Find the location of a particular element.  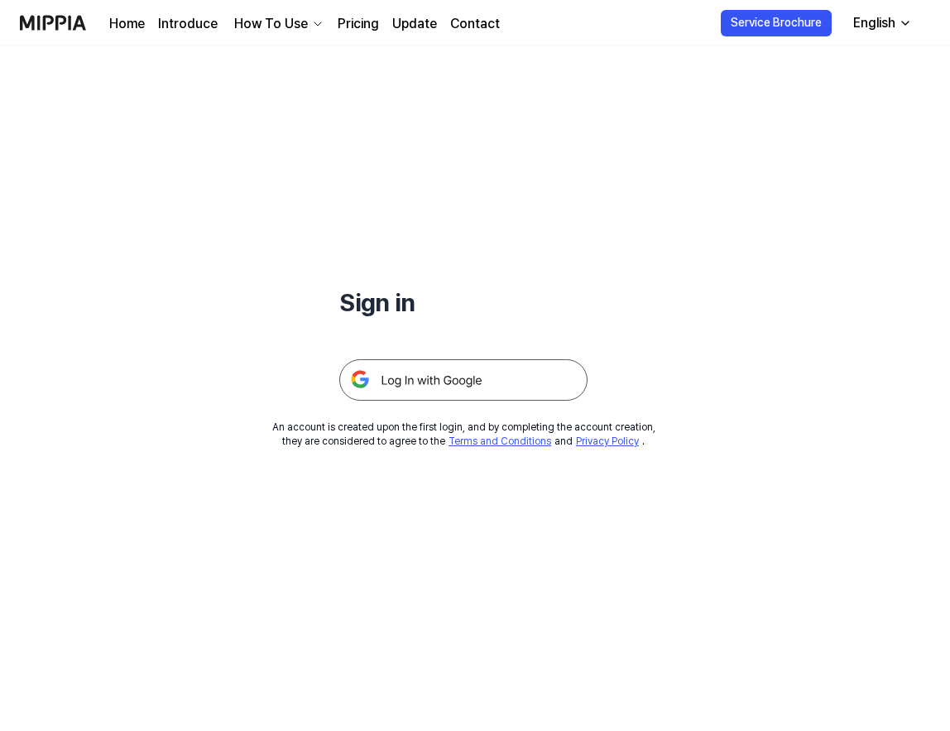

a: Pricing is located at coordinates (358, 24).